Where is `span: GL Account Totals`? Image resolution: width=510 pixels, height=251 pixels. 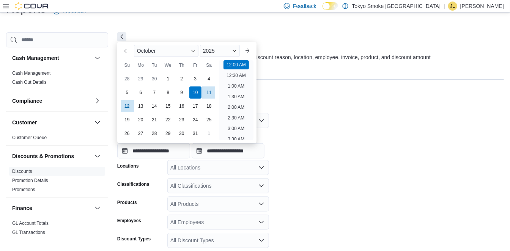 span: GL Account Totals is located at coordinates (30, 224).